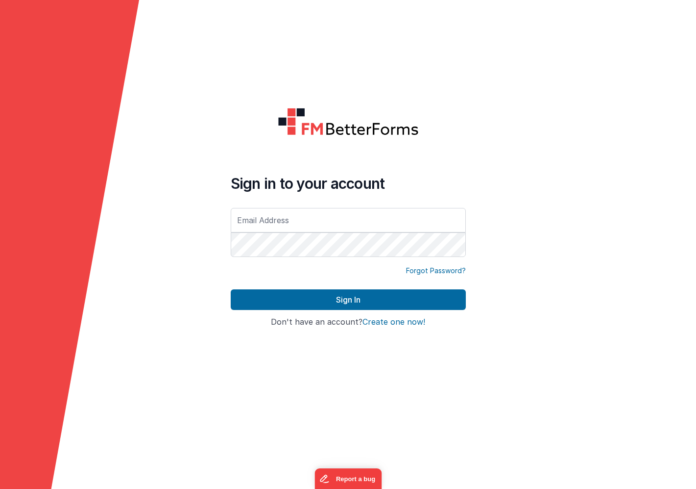 The image size is (696, 489). I want to click on a: Forgot Password?, so click(436, 271).